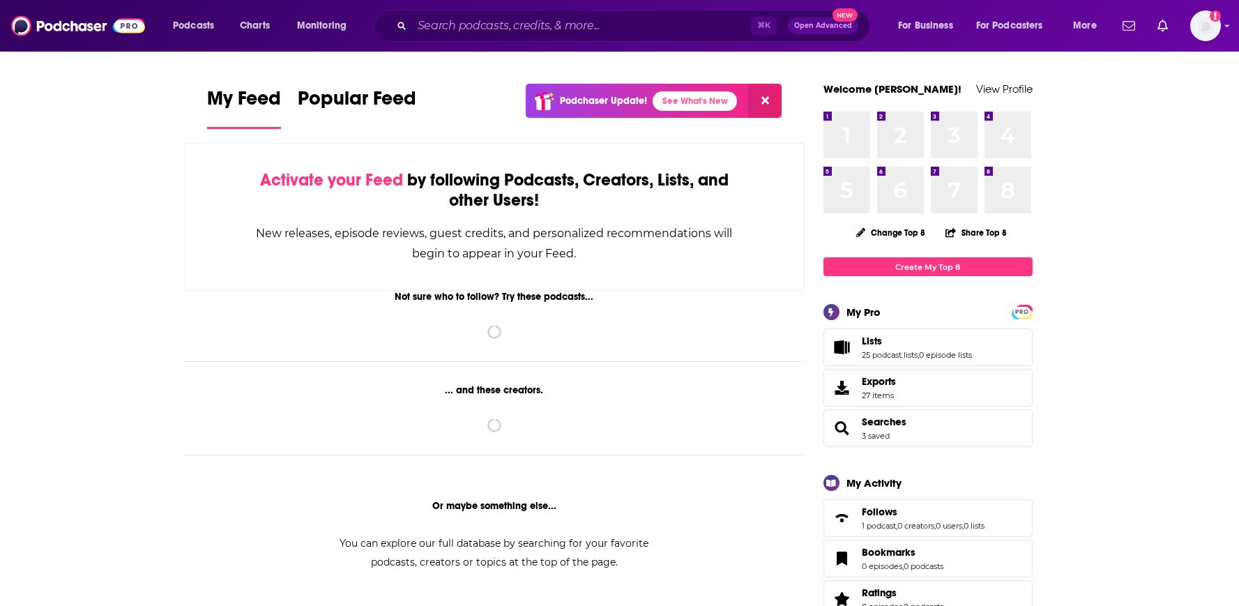  What do you see at coordinates (876, 436) in the screenshot?
I see `a: 3 saved` at bounding box center [876, 436].